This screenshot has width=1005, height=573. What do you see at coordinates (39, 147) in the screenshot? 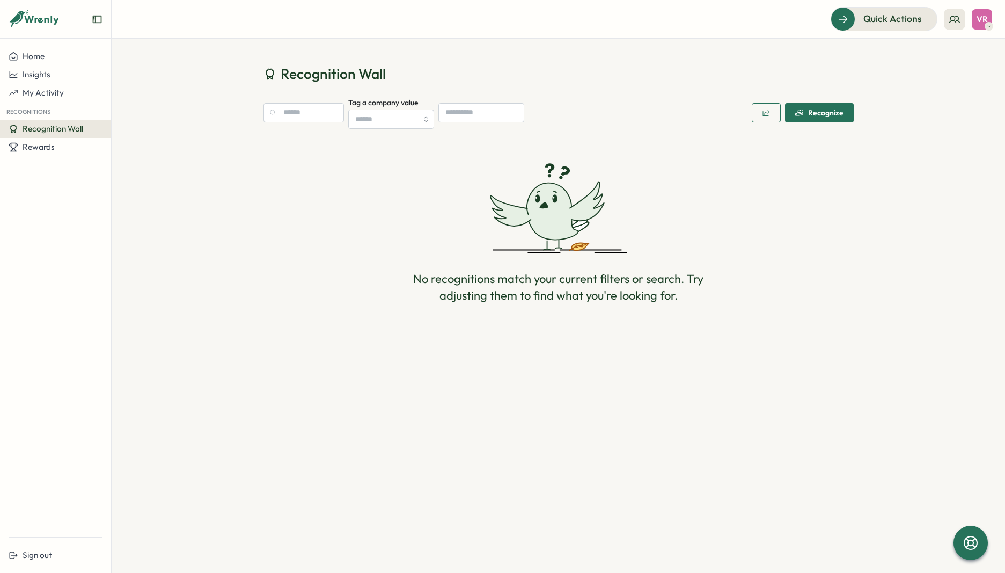
I see `span: Rewards` at bounding box center [39, 147].